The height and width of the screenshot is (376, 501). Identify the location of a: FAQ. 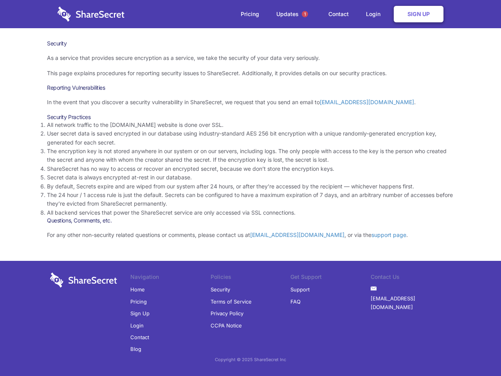
(295, 301).